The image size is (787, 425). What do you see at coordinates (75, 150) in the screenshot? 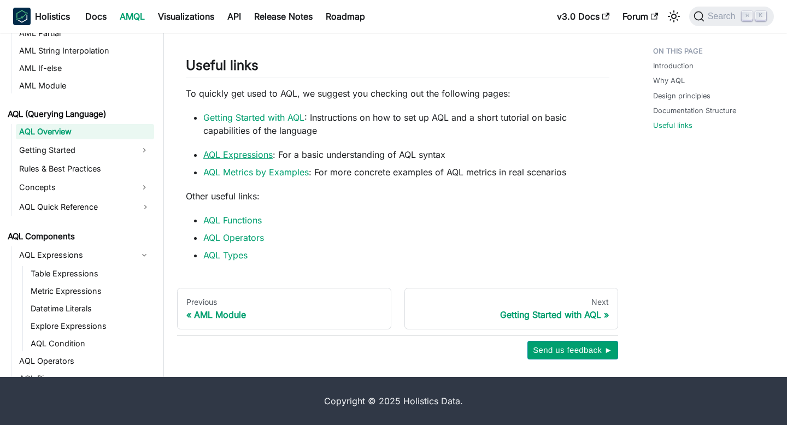
I see `a: Getting Started` at bounding box center [75, 150].